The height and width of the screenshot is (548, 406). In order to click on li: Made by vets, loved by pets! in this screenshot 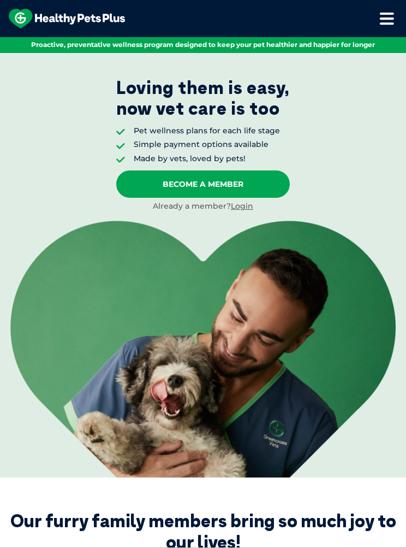, I will do `click(207, 159)`.